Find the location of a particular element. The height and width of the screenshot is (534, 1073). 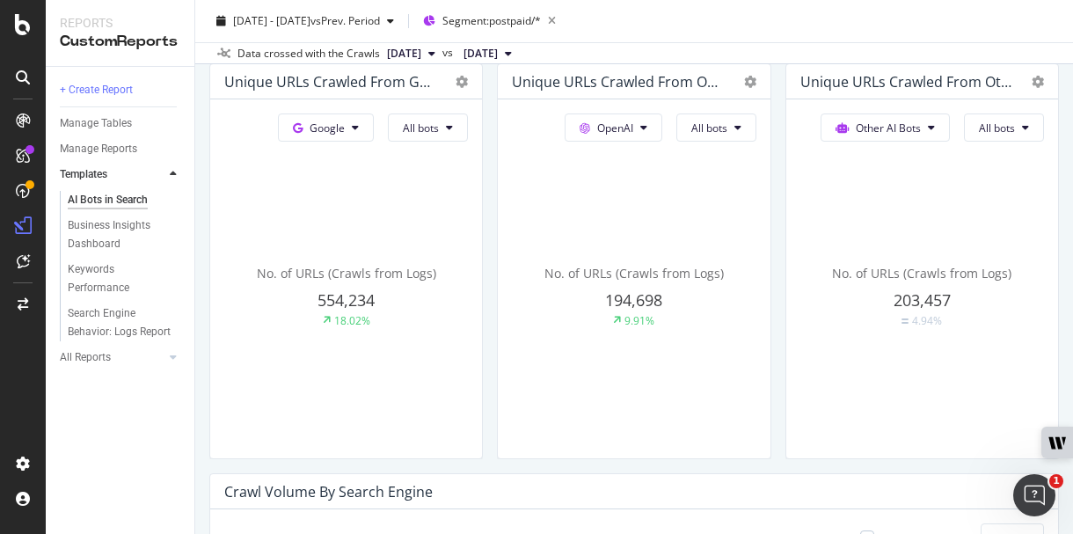

a: + Create Report is located at coordinates (120, 90).